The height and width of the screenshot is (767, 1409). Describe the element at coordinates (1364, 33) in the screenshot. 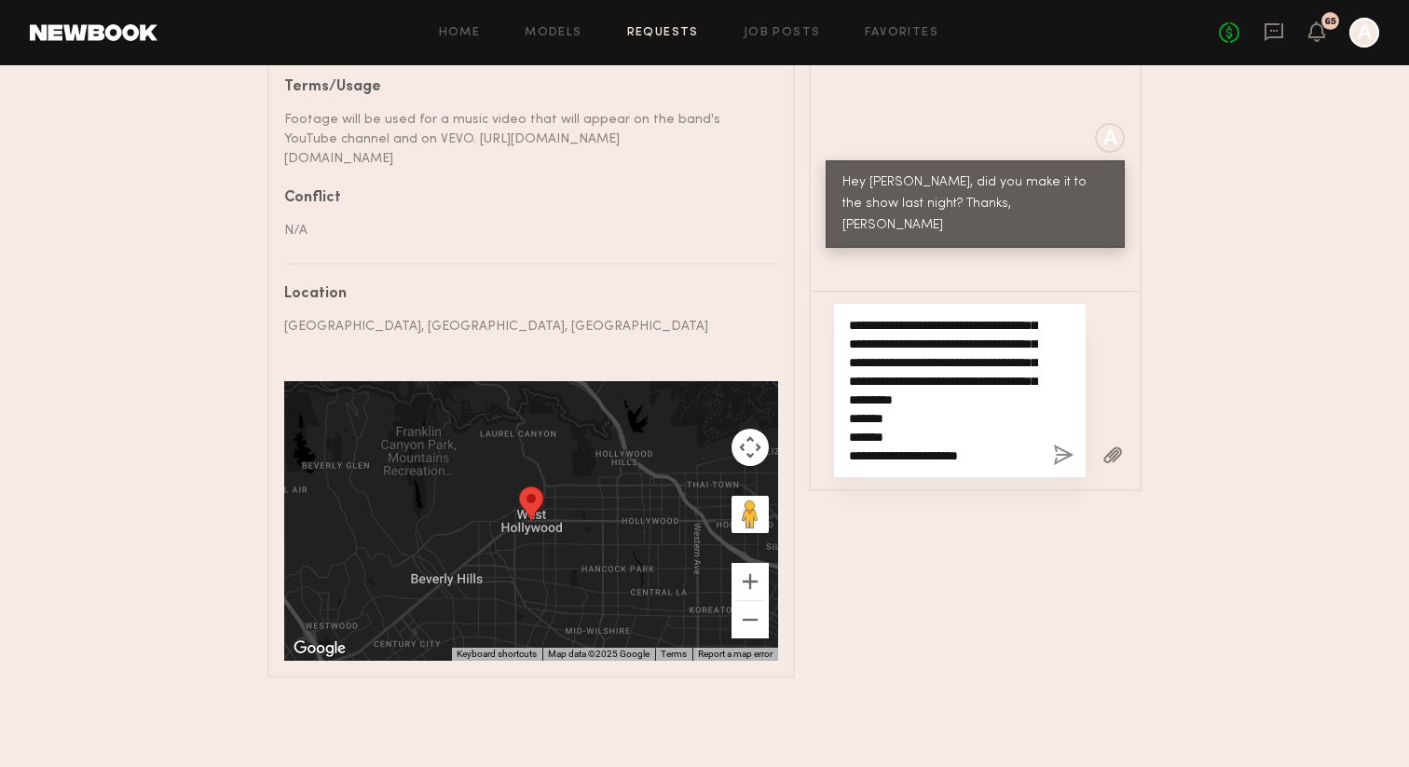

I see `a: A` at that location.